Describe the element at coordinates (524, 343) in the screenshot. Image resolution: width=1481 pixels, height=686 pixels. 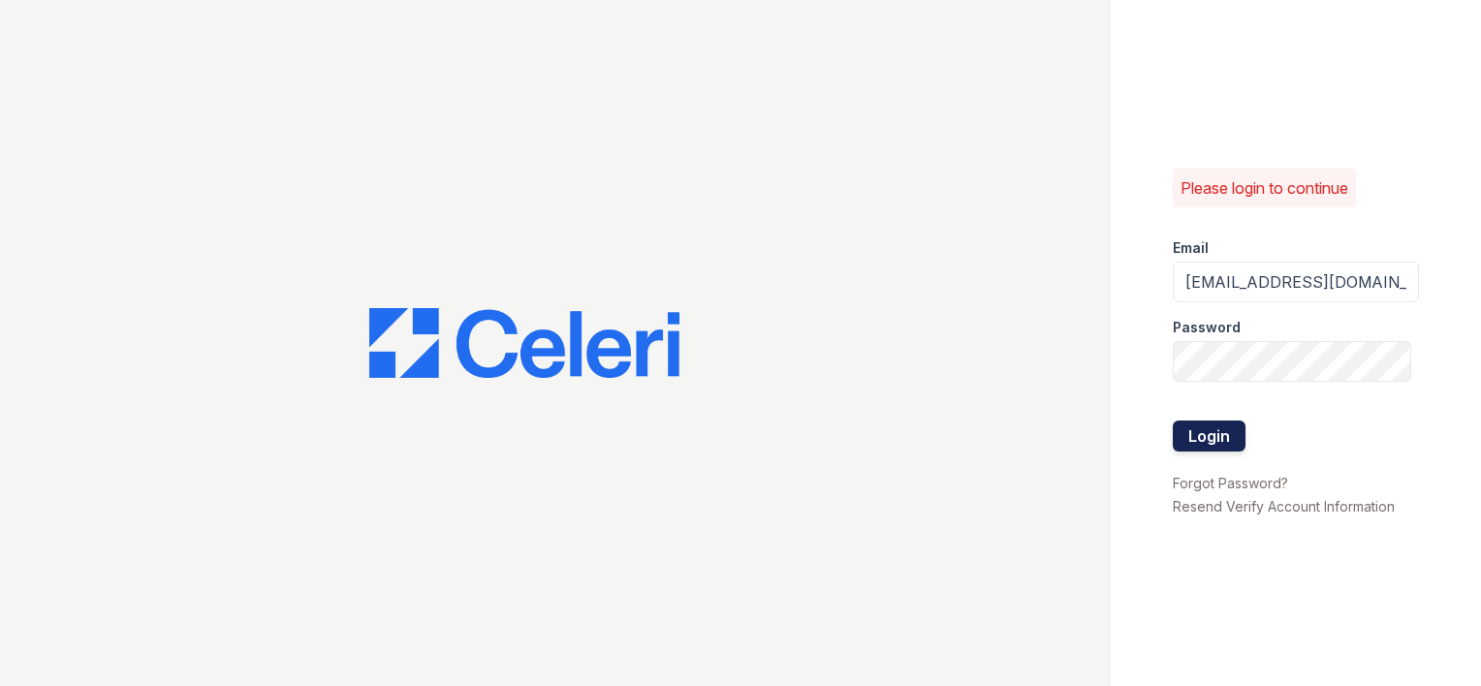
I see `img: CE_Logo_Blue-a8612792a0a2168367f1c8372b55b34899dd931a85d93a1a3d3e32e68fde9ad4.png` at that location.